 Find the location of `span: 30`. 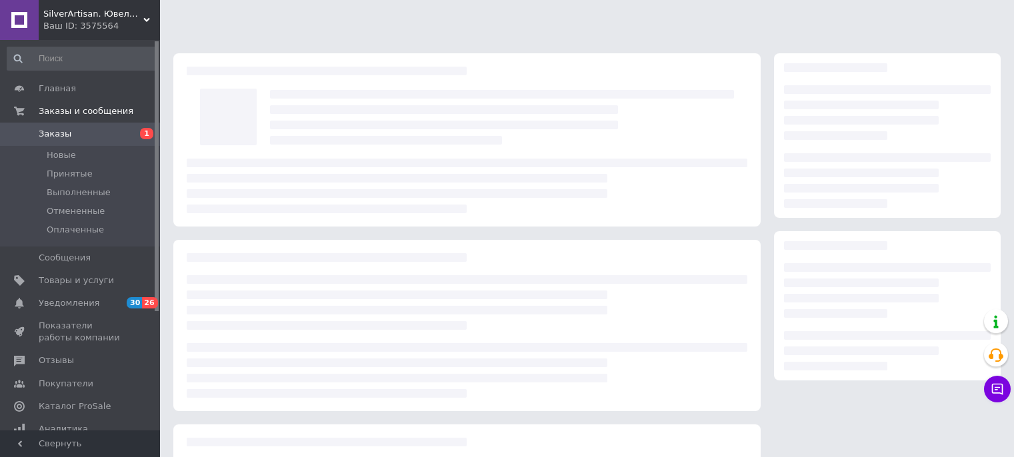

span: 30 is located at coordinates (134, 303).